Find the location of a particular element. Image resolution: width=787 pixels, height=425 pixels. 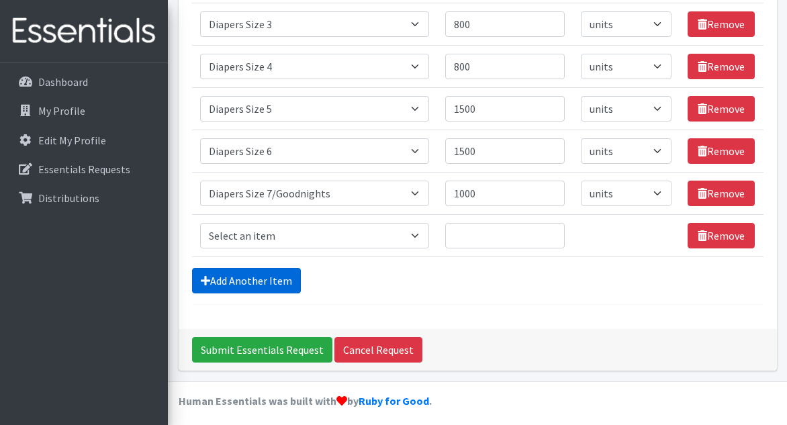

p: Dashboard is located at coordinates (63, 82).